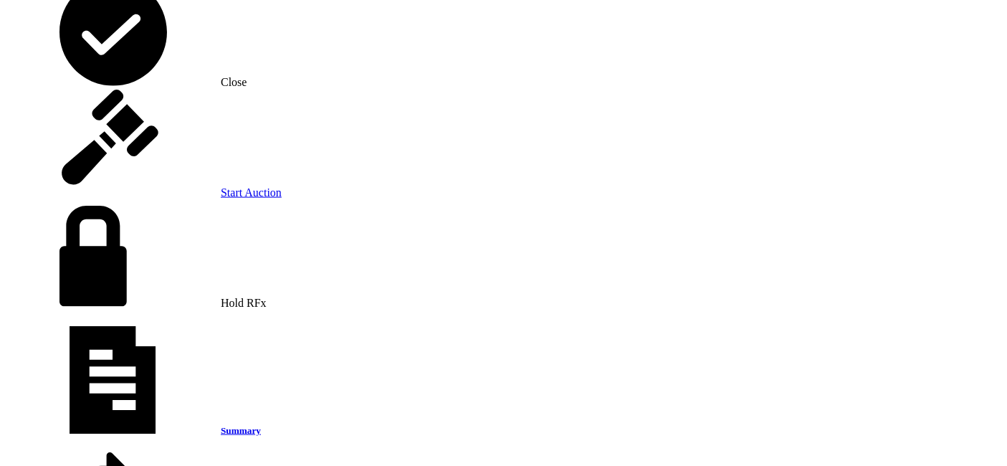  I want to click on a: Start Auction, so click(143, 144).